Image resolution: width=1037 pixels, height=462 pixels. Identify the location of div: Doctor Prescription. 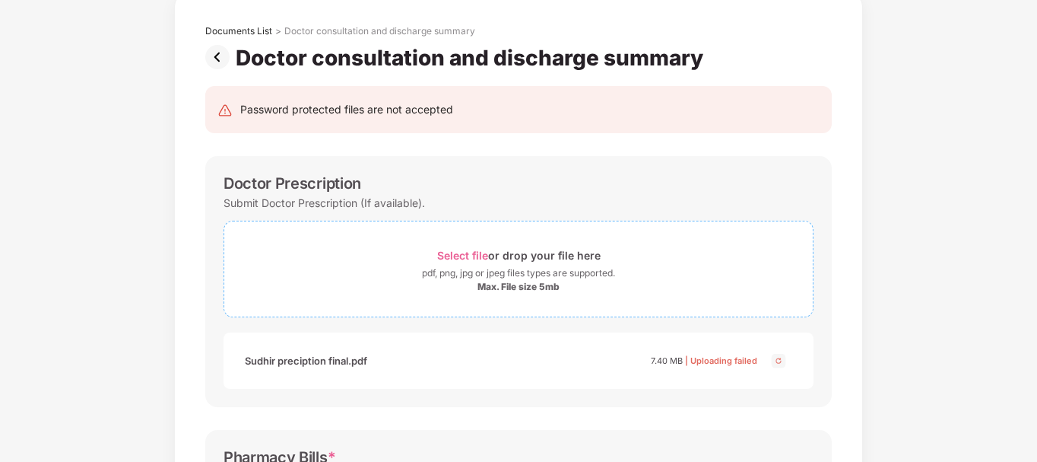
(292, 183).